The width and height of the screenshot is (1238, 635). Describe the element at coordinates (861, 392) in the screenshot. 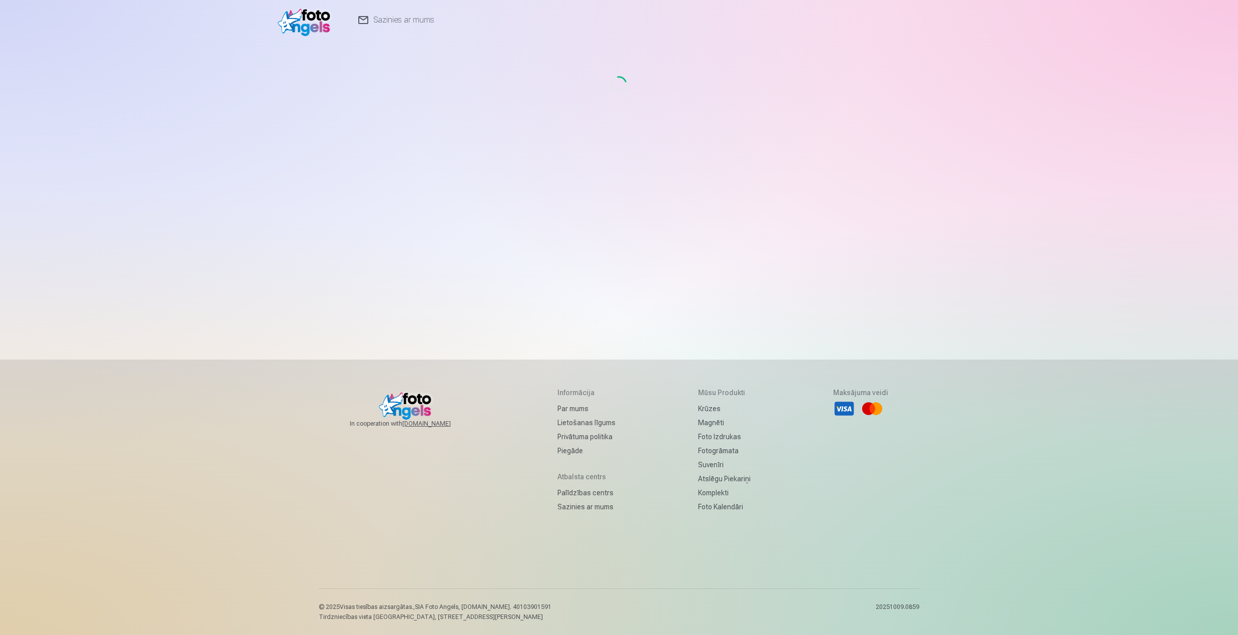

I see `h5: Maksājuma veidi` at that location.